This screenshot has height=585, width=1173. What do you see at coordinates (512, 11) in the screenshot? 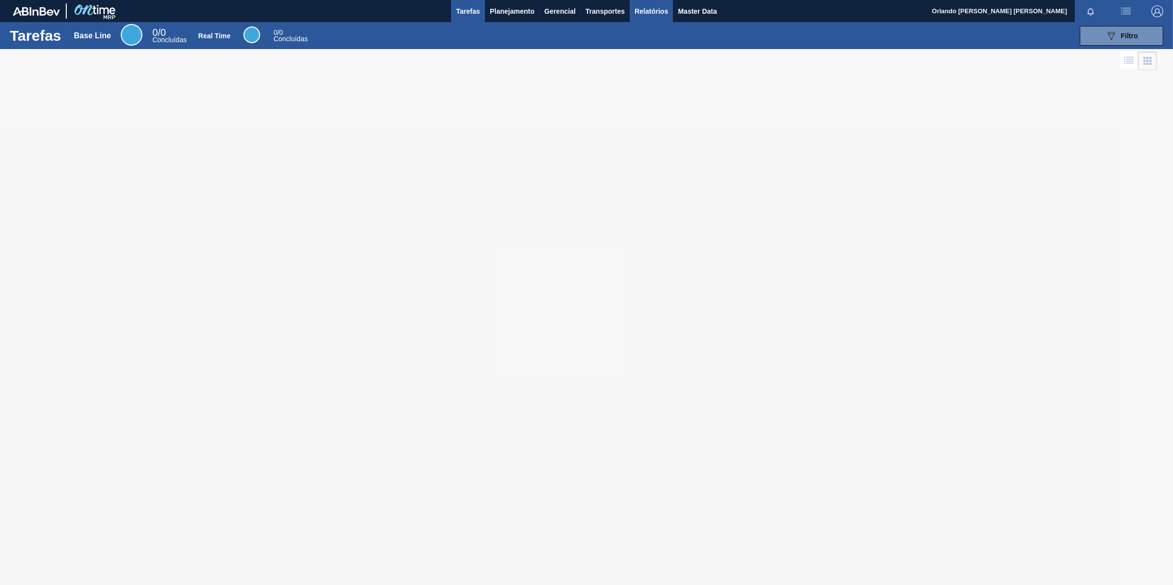
I see `span: Planejamento` at bounding box center [512, 11].